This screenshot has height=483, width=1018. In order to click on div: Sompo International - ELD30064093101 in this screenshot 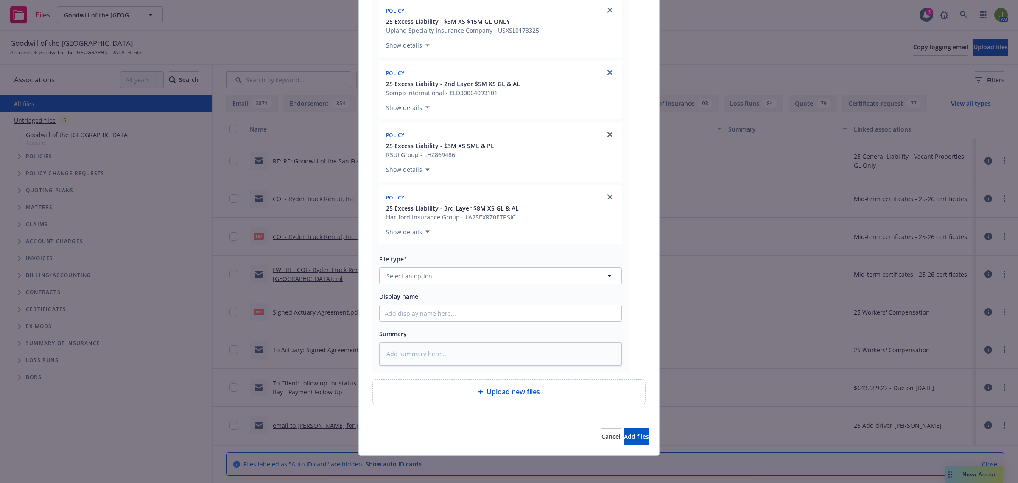, I will do `click(453, 92)`.